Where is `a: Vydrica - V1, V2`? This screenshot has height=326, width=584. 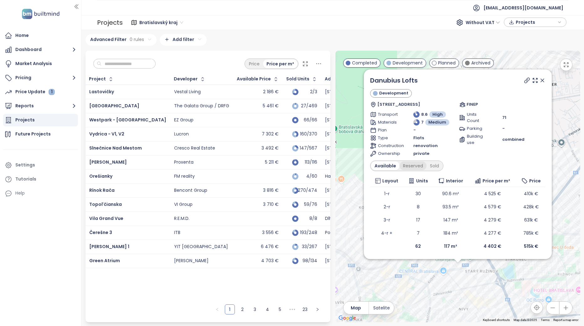 a: Vydrica - V1, V2 is located at coordinates (107, 134).